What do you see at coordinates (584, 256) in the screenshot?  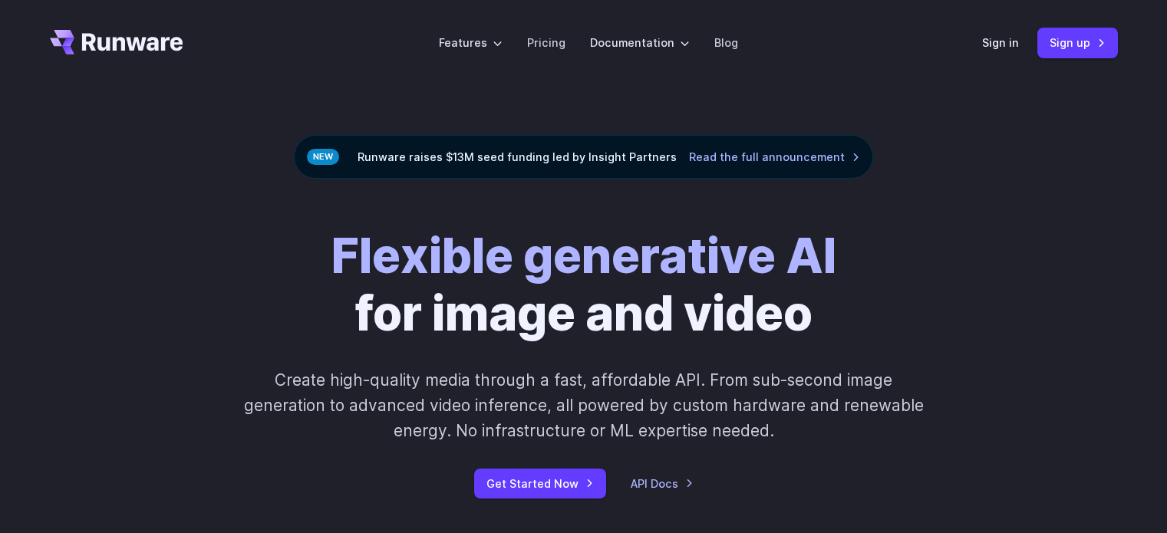 I see `strong: Flexible generative AI` at bounding box center [584, 256].